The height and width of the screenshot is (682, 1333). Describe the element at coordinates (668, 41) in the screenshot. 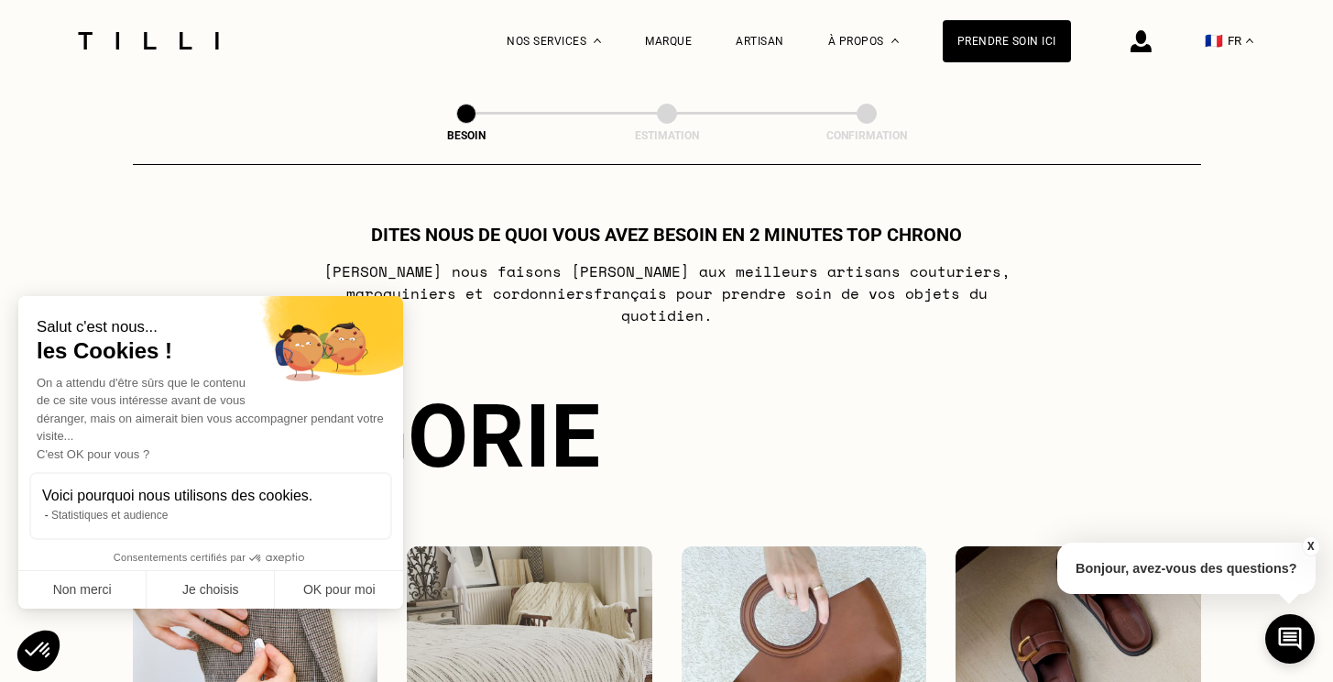

I see `div: Marque` at that location.